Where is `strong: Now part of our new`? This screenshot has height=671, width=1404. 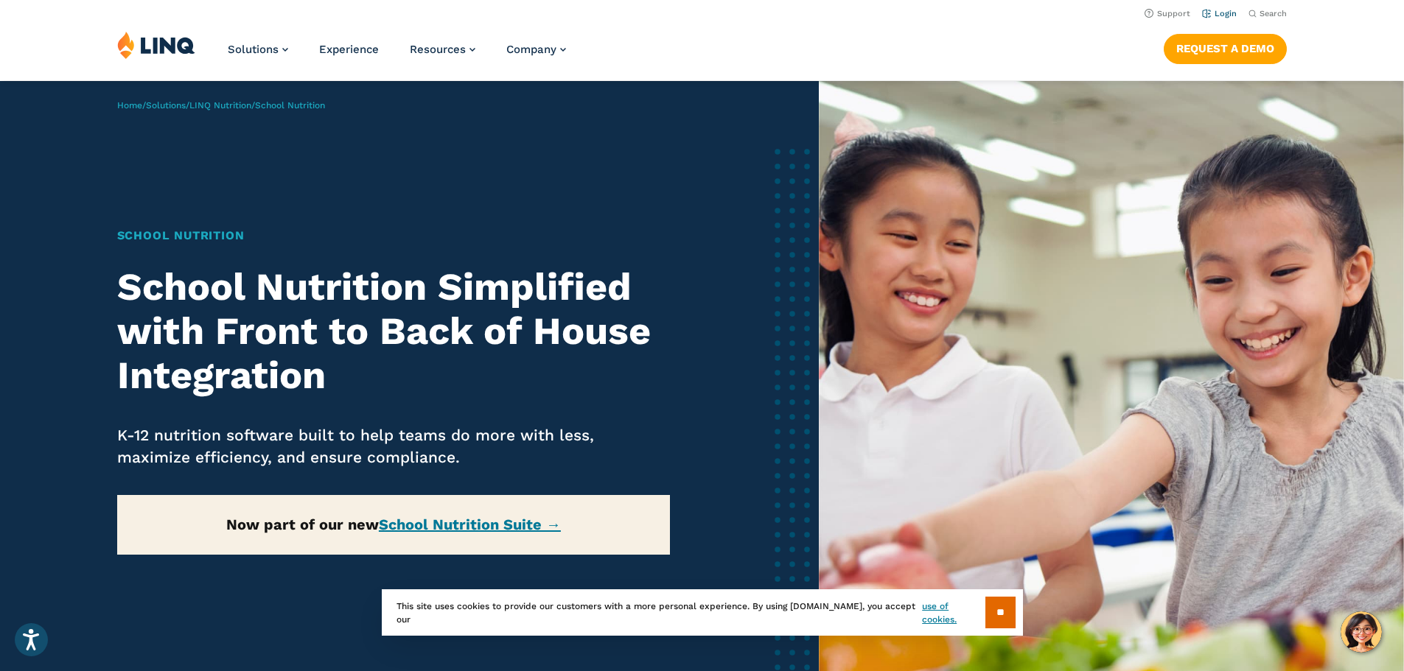 strong: Now part of our new is located at coordinates (393, 525).